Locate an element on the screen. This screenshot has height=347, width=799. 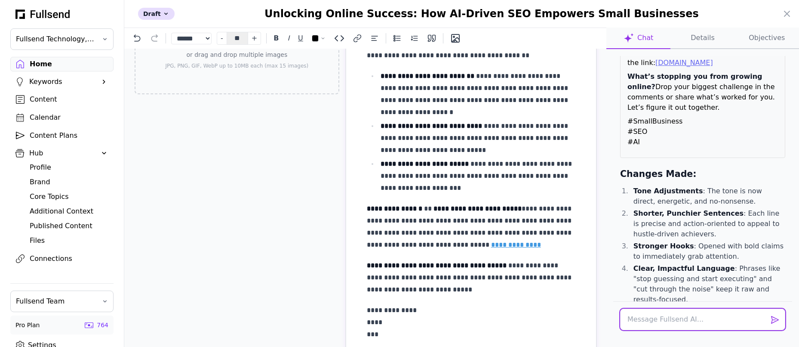
strong: Shorter, Punchier Sentences is located at coordinates (688, 213).